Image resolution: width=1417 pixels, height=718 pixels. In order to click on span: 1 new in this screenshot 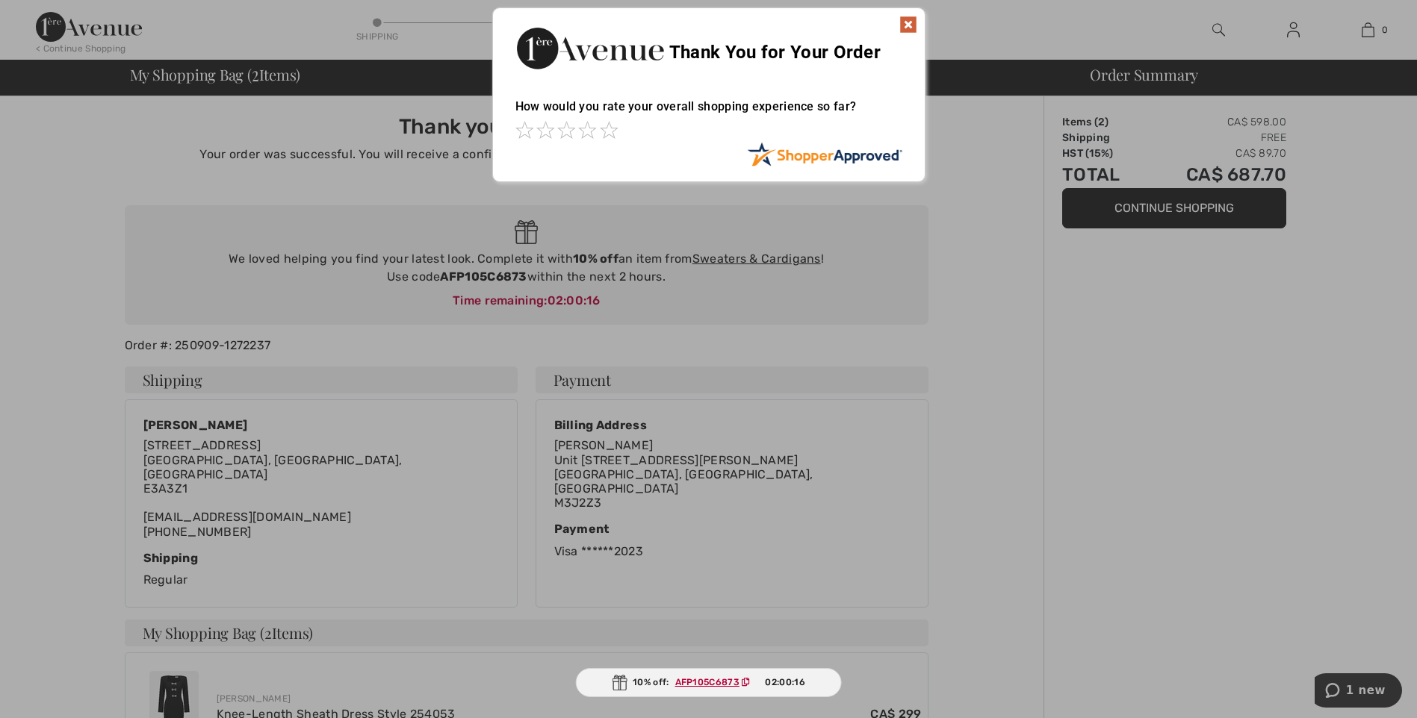, I will do `click(51, 17)`.